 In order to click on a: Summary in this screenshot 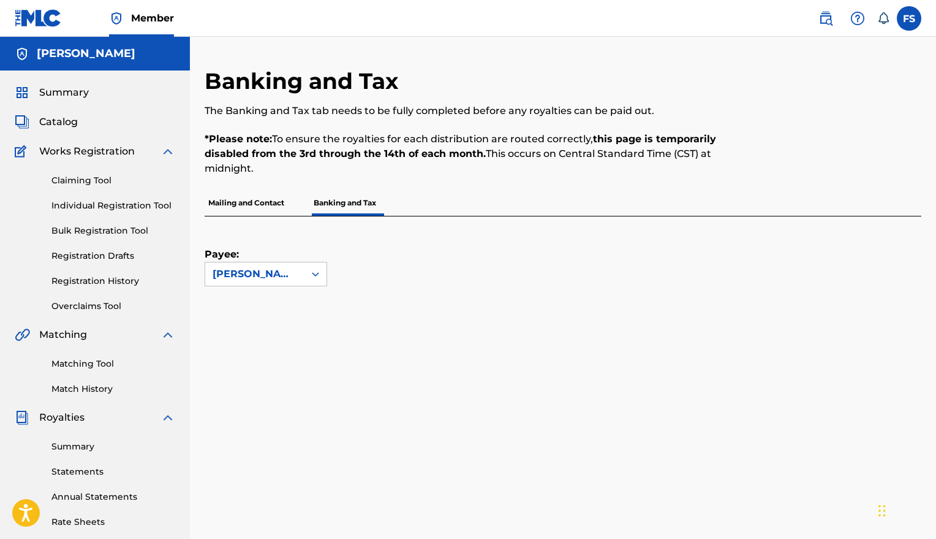, I will do `click(113, 446)`.